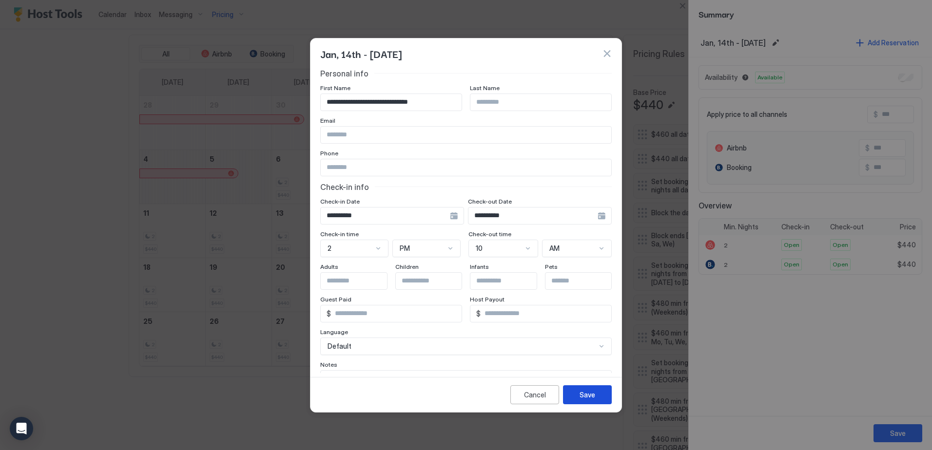 The image size is (932, 450). I want to click on span: AM, so click(554, 249).